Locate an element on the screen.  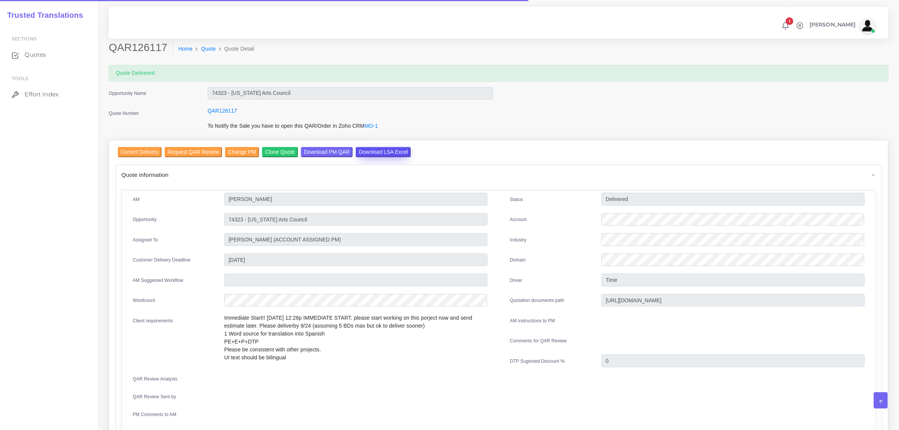
a: Trusted Translations is located at coordinates (42, 15).